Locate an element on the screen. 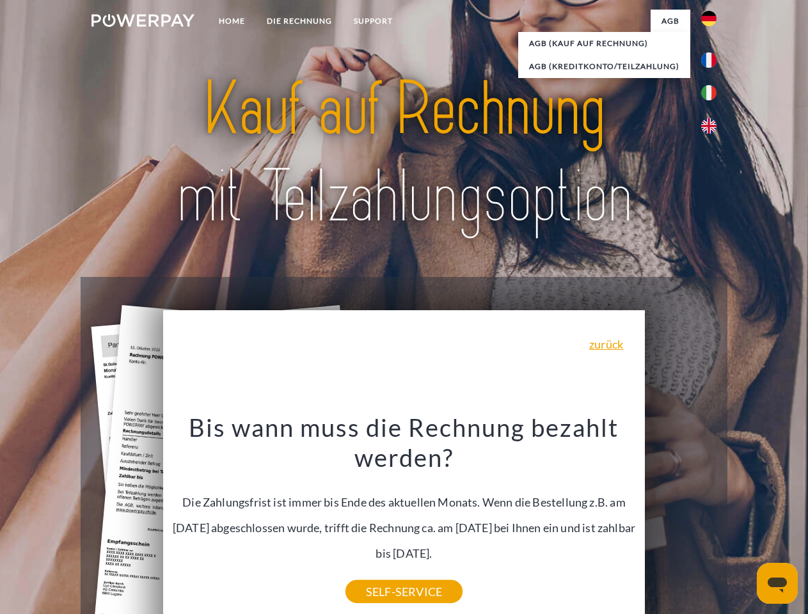 Image resolution: width=808 pixels, height=614 pixels. a: Home is located at coordinates (232, 21).